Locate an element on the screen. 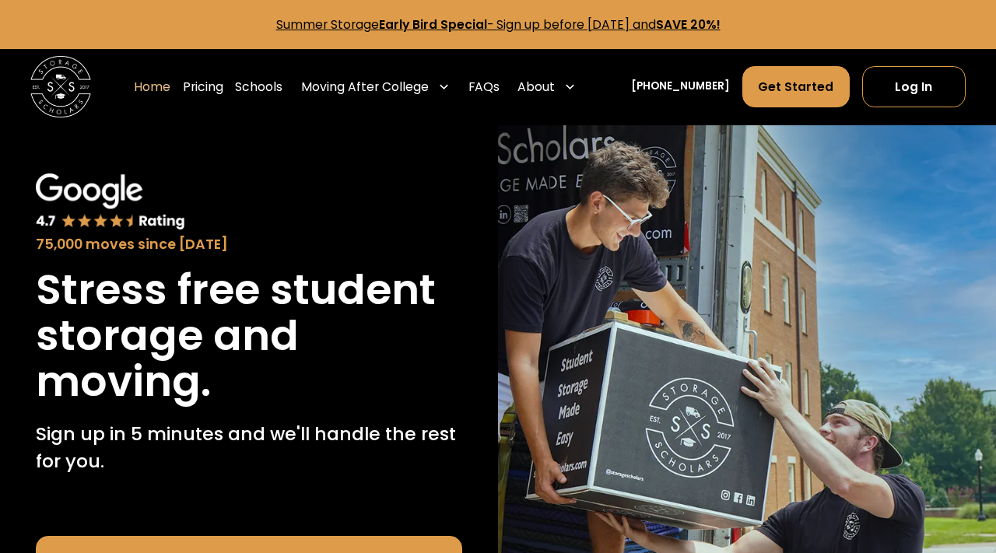 The width and height of the screenshot is (996, 553). strong: Early Bird Special is located at coordinates (433, 24).